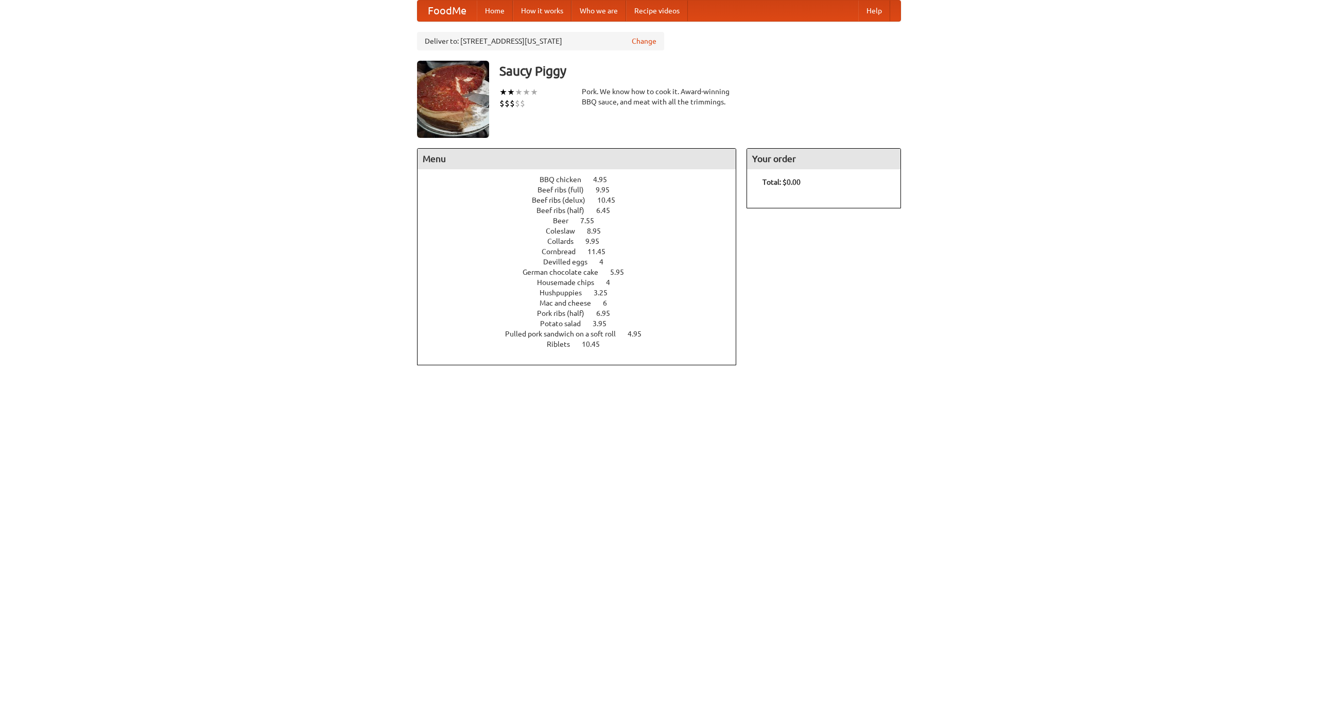 The height and width of the screenshot is (728, 1318). Describe the element at coordinates (583, 344) in the screenshot. I see `a: Riblets 10.45` at that location.